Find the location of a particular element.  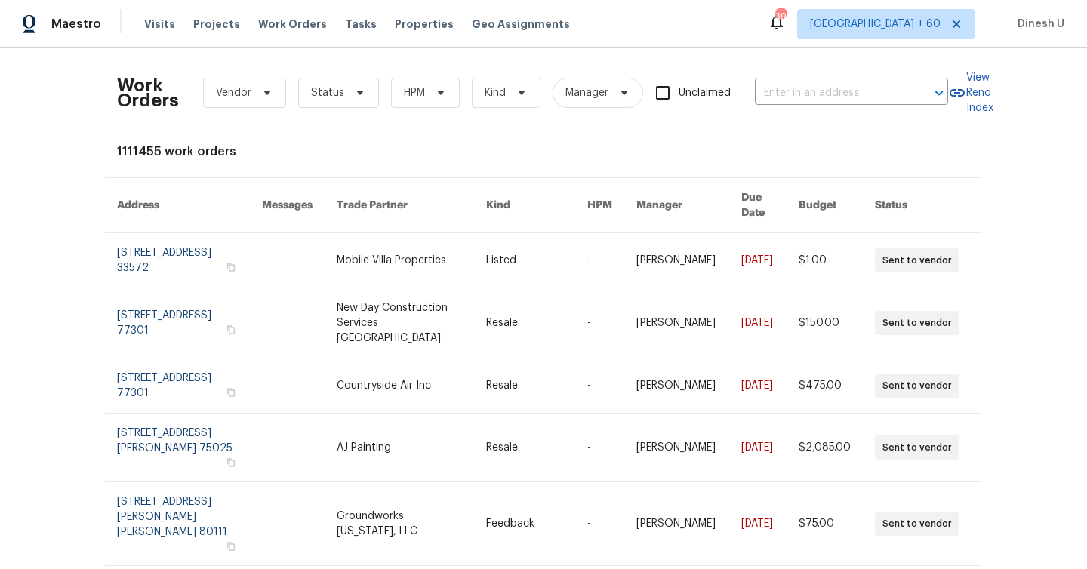

span: Work Orders is located at coordinates (292, 24).